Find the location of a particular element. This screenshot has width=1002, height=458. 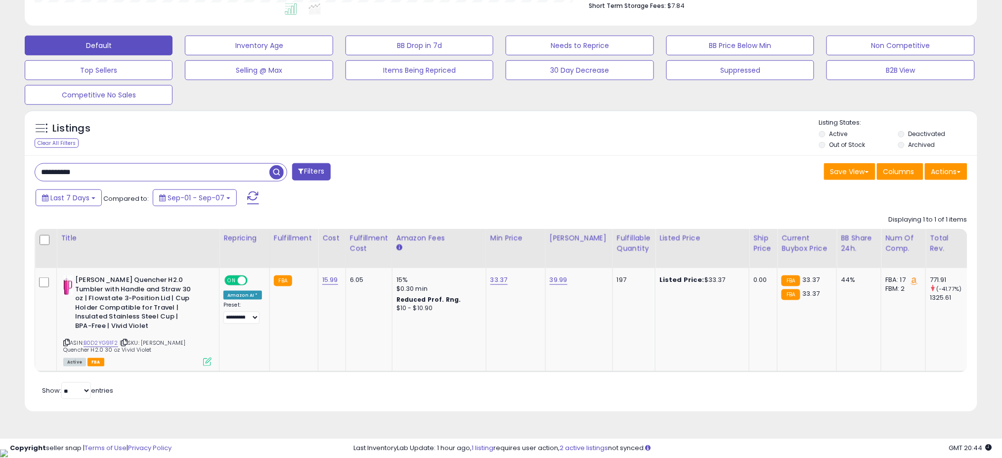

div: Listed Price is located at coordinates (702, 238).